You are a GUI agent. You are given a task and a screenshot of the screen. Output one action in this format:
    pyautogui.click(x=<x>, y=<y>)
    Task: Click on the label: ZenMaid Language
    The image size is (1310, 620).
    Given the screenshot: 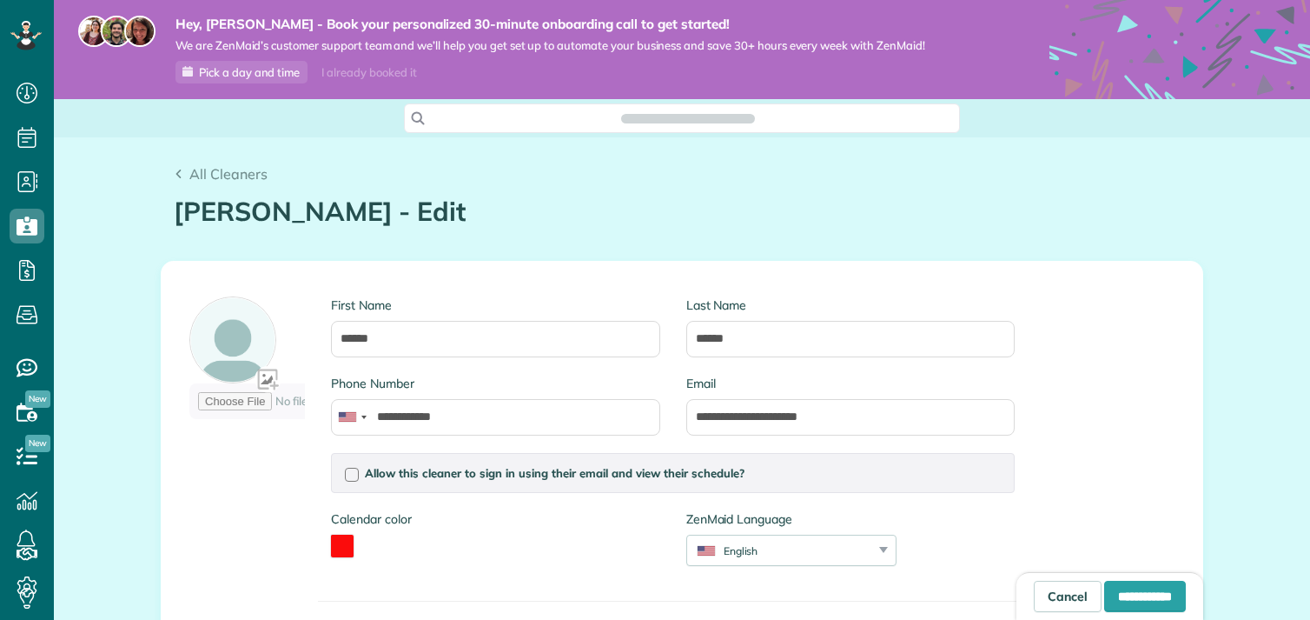 What is the action you would take?
    pyautogui.click(x=792, y=519)
    